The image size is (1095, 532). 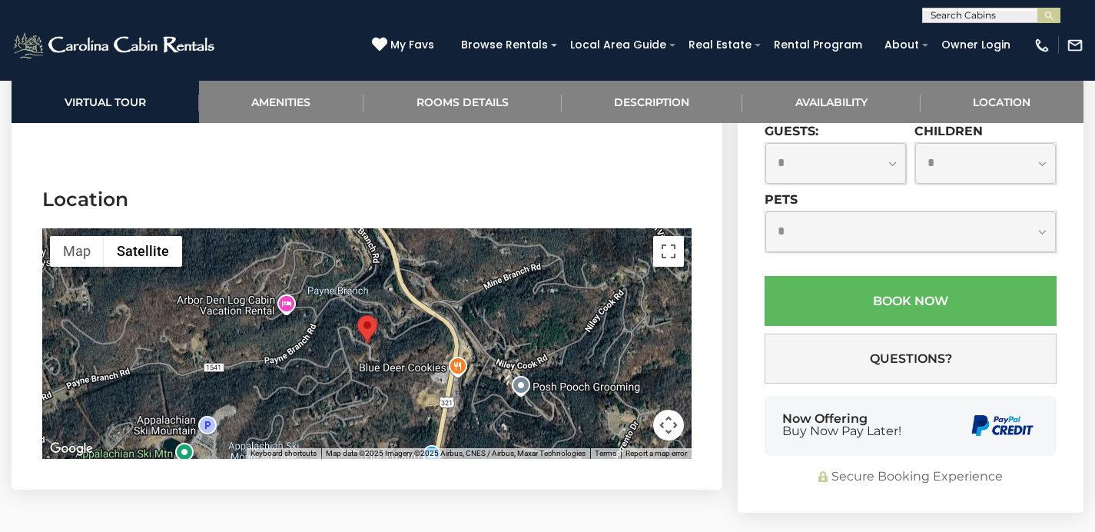 I want to click on button: Show street map, so click(x=77, y=251).